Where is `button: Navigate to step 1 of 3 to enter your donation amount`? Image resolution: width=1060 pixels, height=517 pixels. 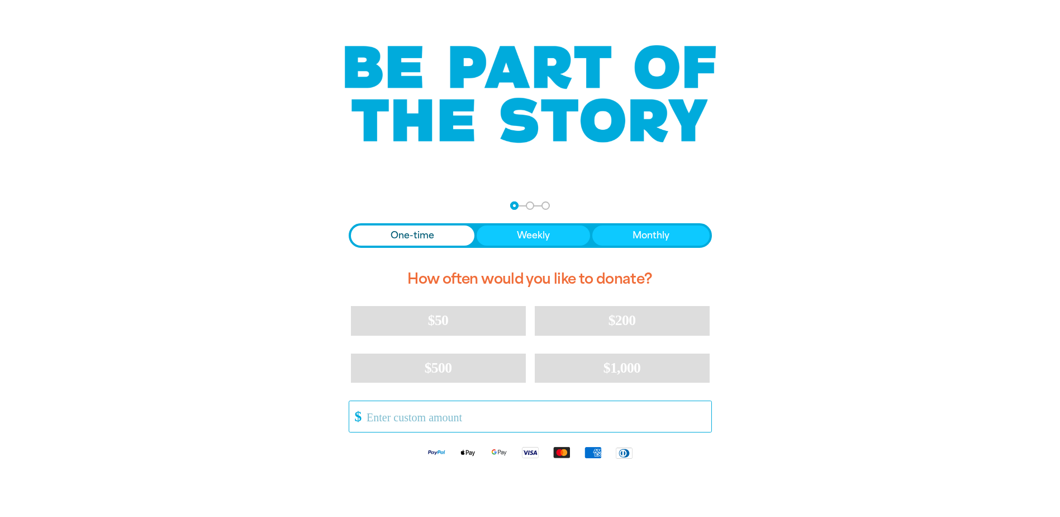 button: Navigate to step 1 of 3 to enter your donation amount is located at coordinates (514, 205).